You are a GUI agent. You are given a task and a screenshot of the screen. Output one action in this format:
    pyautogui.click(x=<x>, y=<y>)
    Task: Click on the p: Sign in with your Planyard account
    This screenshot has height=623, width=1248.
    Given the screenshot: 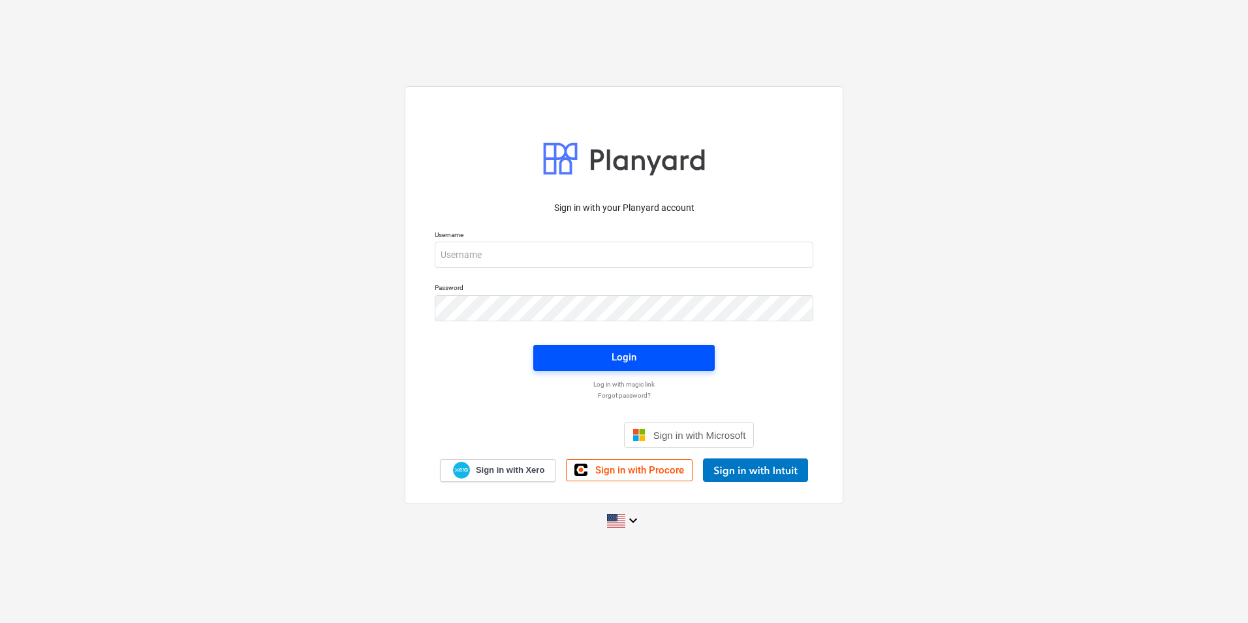 What is the action you would take?
    pyautogui.click(x=624, y=208)
    